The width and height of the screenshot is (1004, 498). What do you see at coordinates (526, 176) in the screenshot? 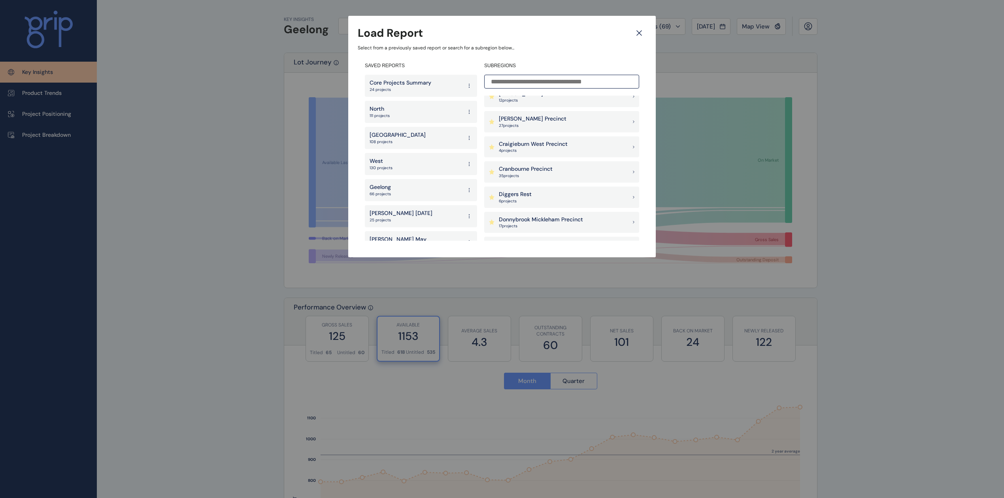
I see `p: 35 project s` at bounding box center [526, 176].